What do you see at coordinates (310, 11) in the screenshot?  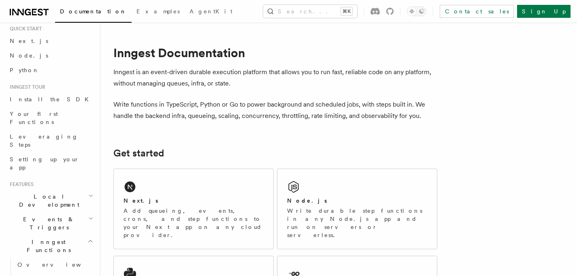 I see `button: Search...⌘K` at bounding box center [310, 11].